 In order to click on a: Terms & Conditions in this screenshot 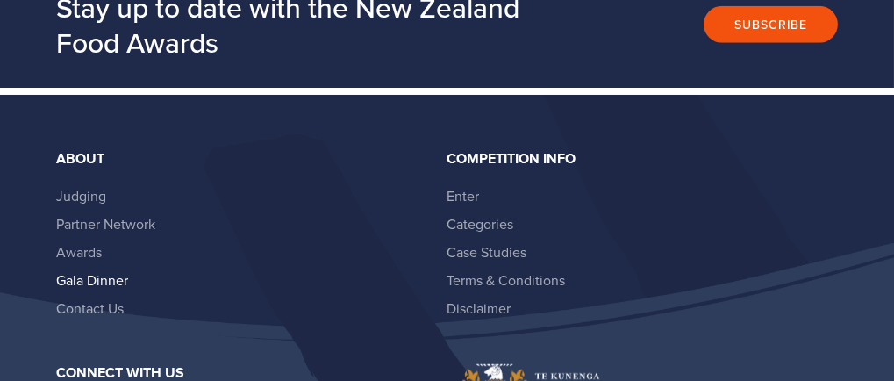, I will do `click(506, 280)`.